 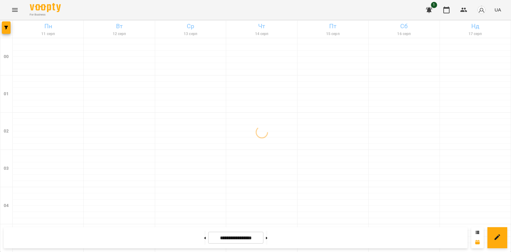 What do you see at coordinates (190, 34) in the screenshot?
I see `h6: 13 серп` at bounding box center [190, 34].